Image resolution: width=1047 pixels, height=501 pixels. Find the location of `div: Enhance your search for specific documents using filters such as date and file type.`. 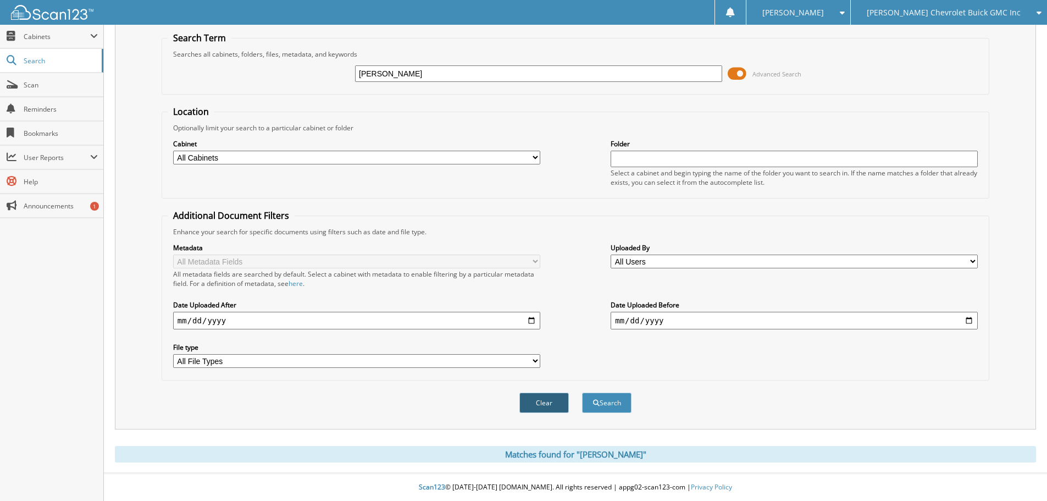

div: Enhance your search for specific documents using filters such as date and file type. is located at coordinates (576, 231).